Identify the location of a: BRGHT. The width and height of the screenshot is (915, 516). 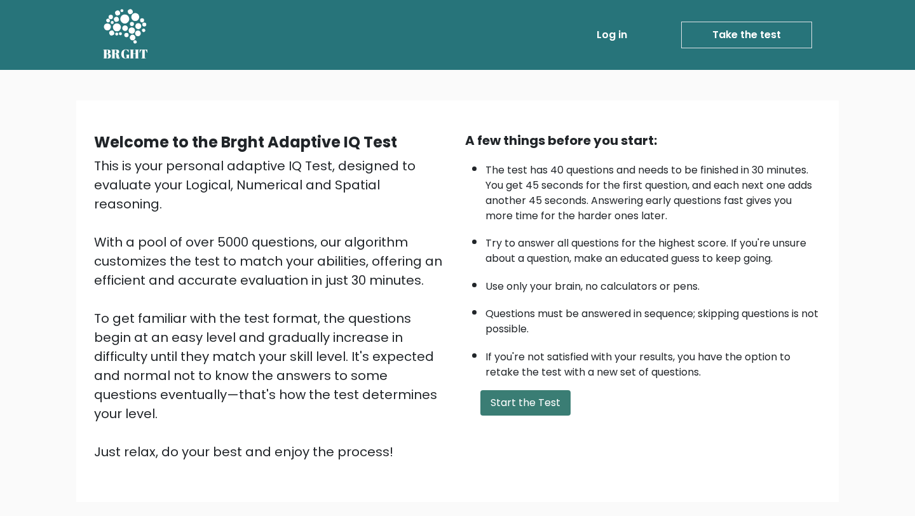
(126, 35).